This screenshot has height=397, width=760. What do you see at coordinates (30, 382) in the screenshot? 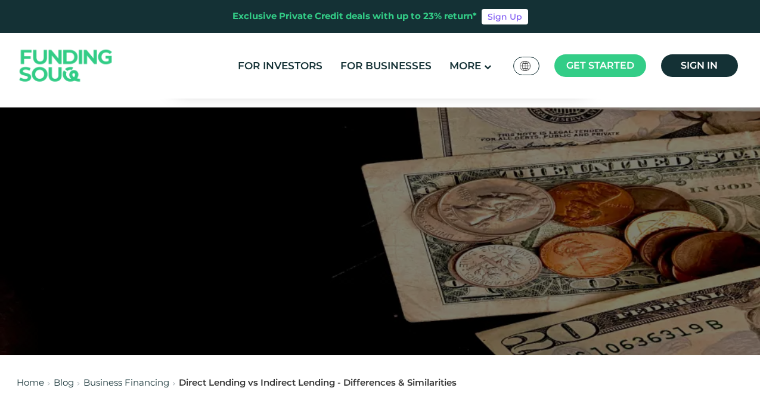
I see `a: Home` at bounding box center [30, 382].